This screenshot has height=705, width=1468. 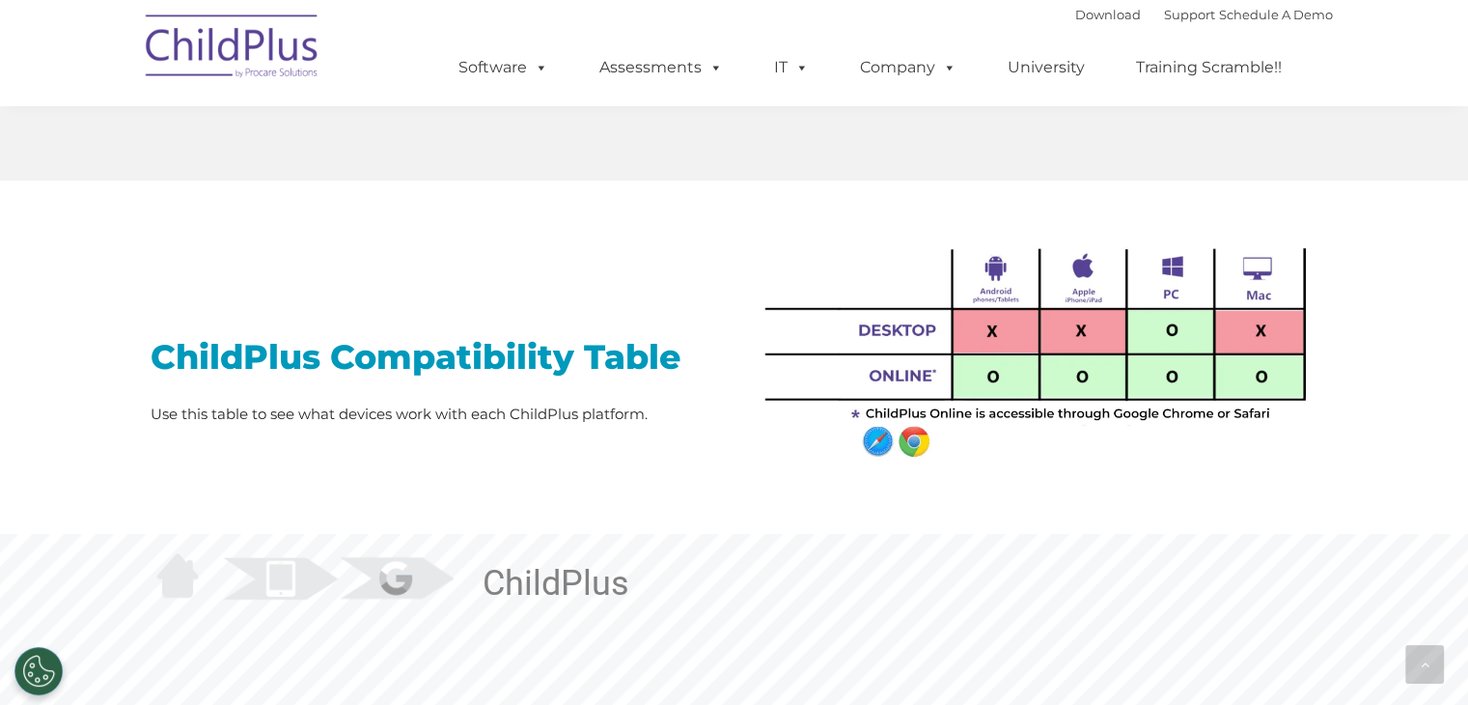 I want to click on span: Phone number, so click(x=625, y=198).